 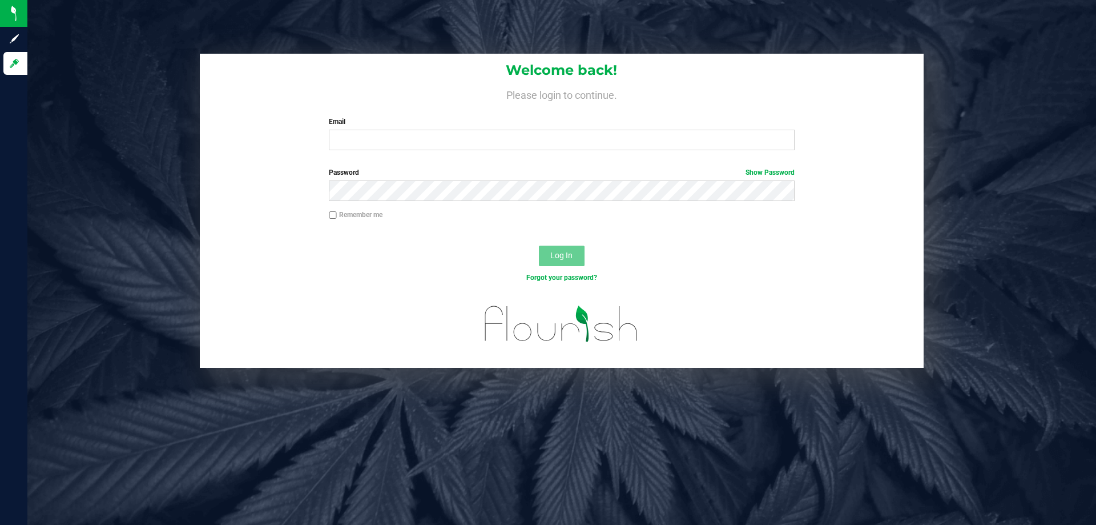 I want to click on a: Show Password, so click(x=770, y=172).